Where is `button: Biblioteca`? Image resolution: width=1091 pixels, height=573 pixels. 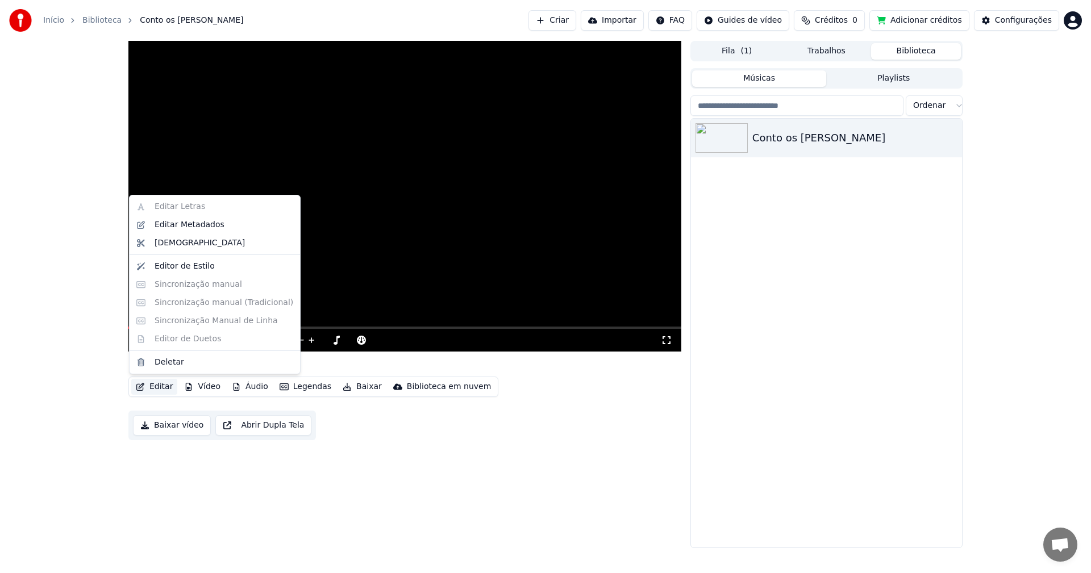
button: Biblioteca is located at coordinates (916, 51).